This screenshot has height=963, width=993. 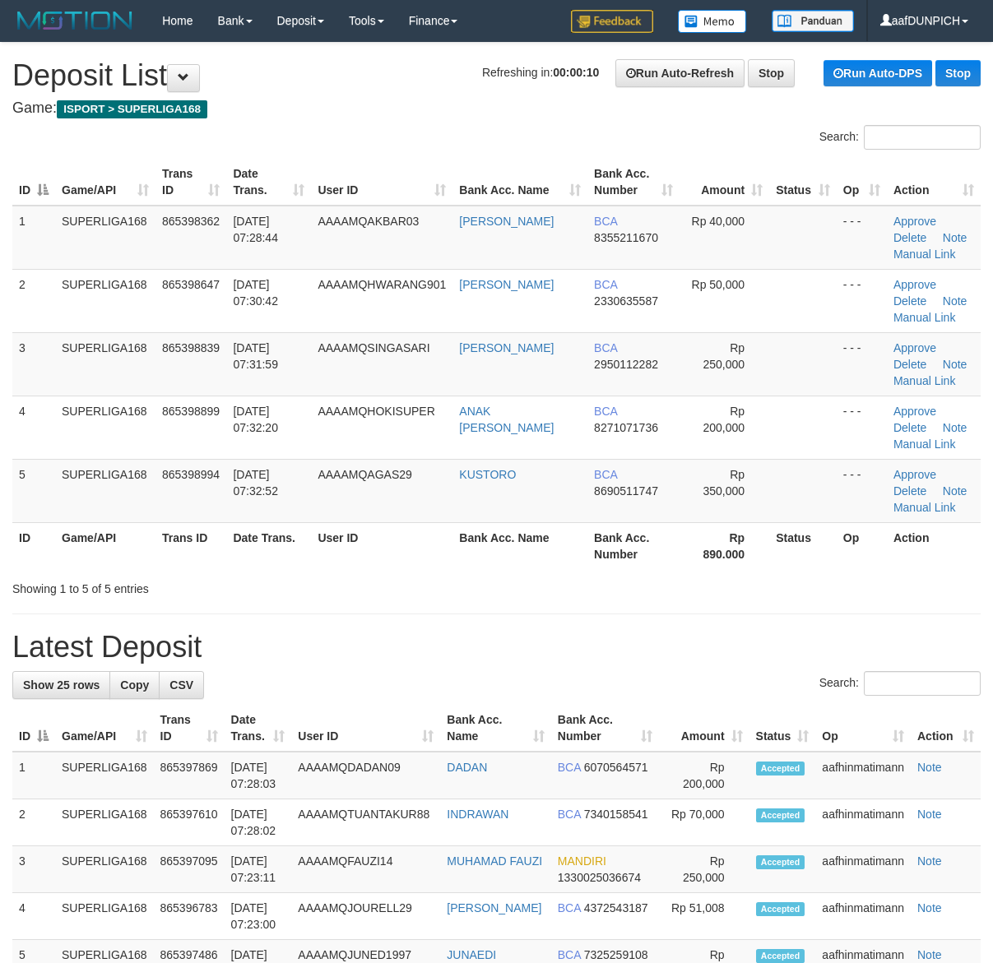 What do you see at coordinates (471, 955) in the screenshot?
I see `a: JUNAEDI` at bounding box center [471, 955].